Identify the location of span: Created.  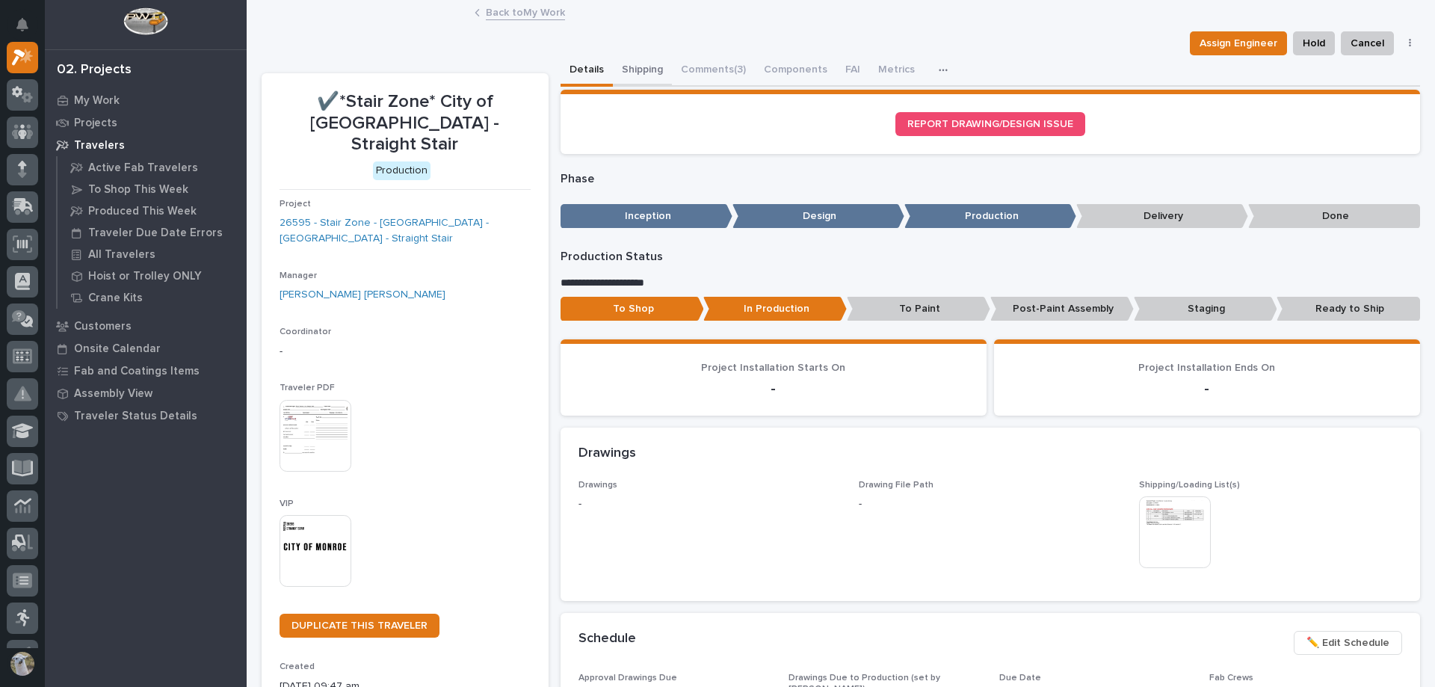
(297, 667).